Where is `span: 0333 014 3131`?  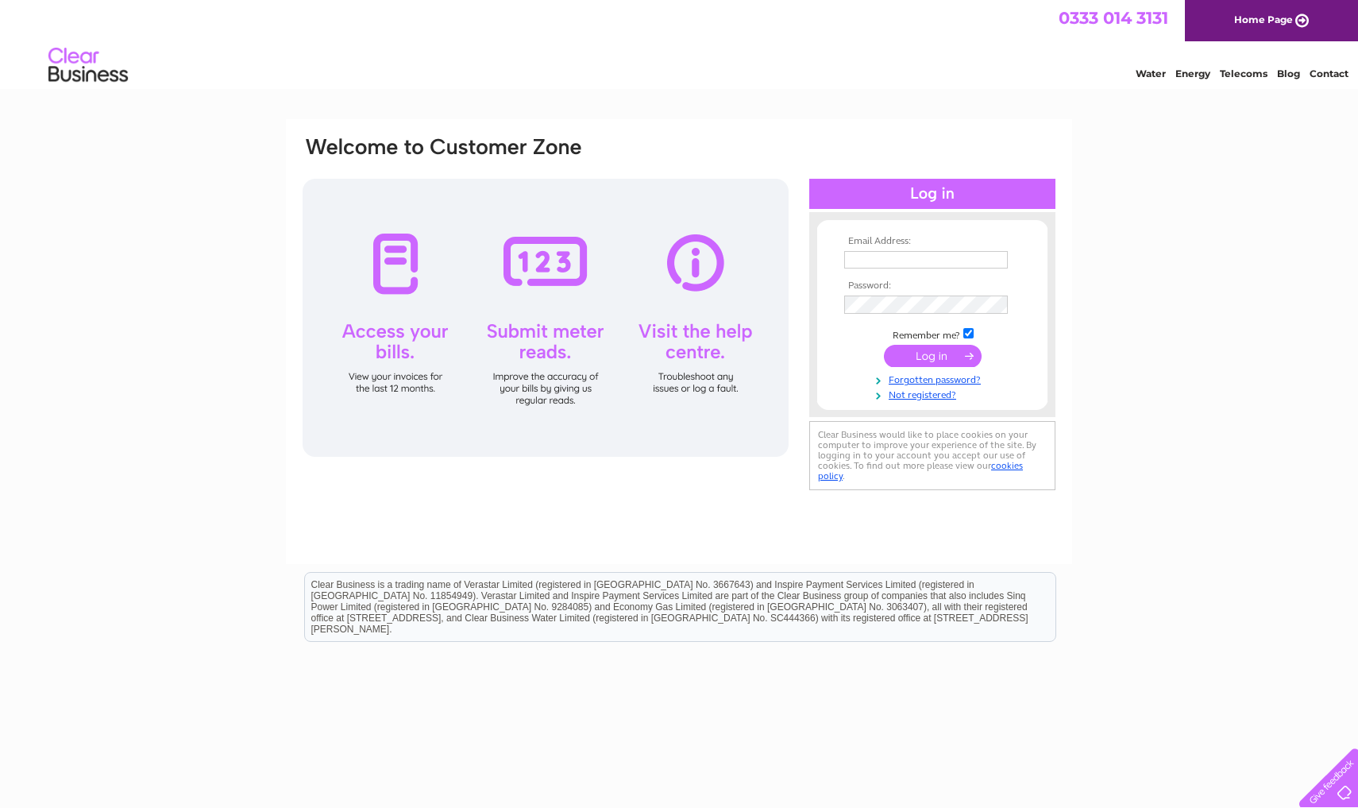
span: 0333 014 3131 is located at coordinates (1113, 17).